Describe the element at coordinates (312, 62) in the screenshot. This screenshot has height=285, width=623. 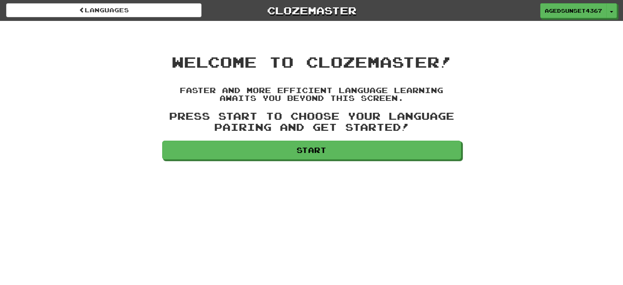
I see `h1: Welcome to Clozemaster!` at that location.